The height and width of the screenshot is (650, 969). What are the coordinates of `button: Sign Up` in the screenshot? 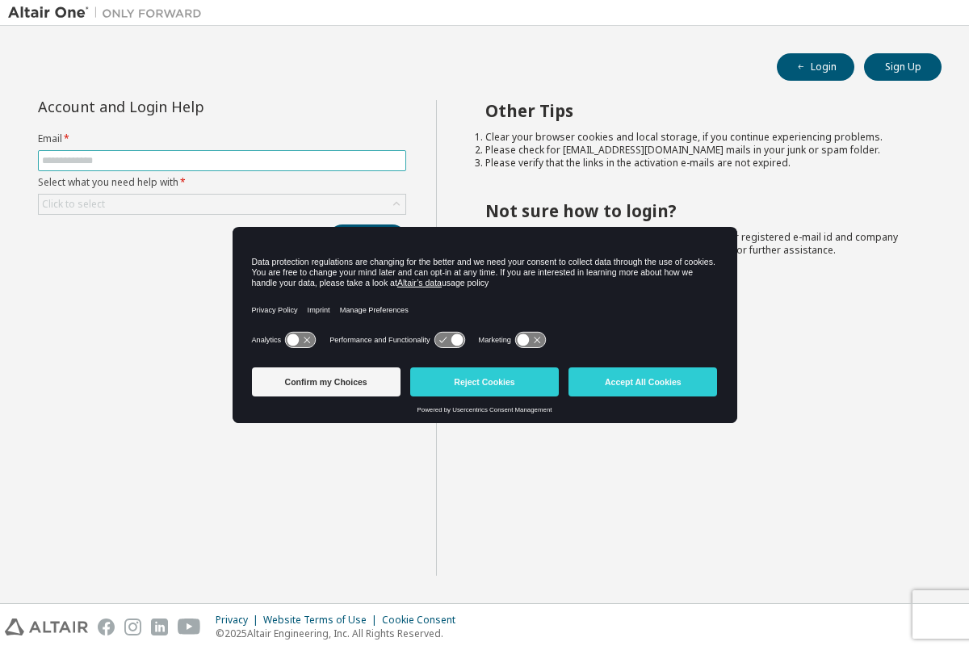 It's located at (903, 67).